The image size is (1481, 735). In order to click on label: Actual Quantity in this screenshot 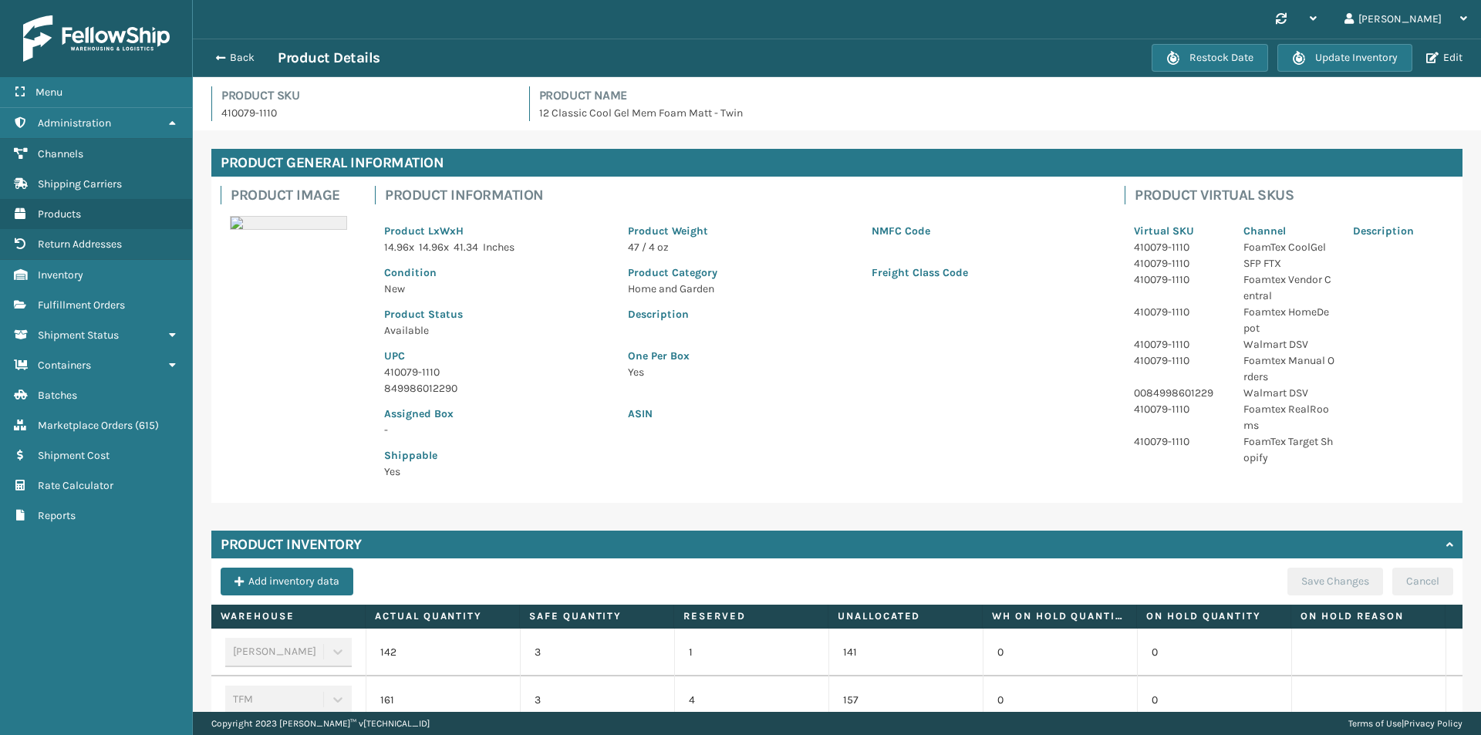, I will do `click(442, 616)`.